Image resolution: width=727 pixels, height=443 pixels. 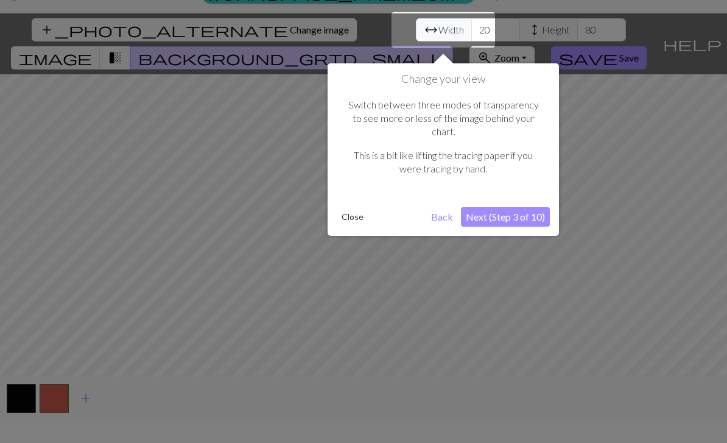 What do you see at coordinates (353, 217) in the screenshot?
I see `button: Close` at bounding box center [353, 217].